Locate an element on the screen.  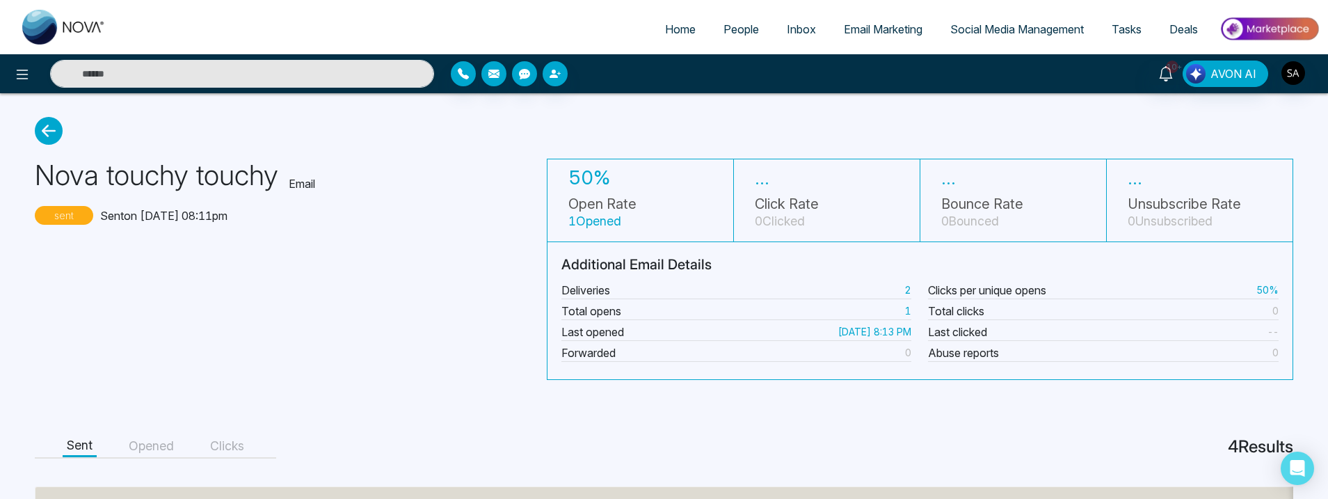
h4: 4 Results is located at coordinates (1260, 447).